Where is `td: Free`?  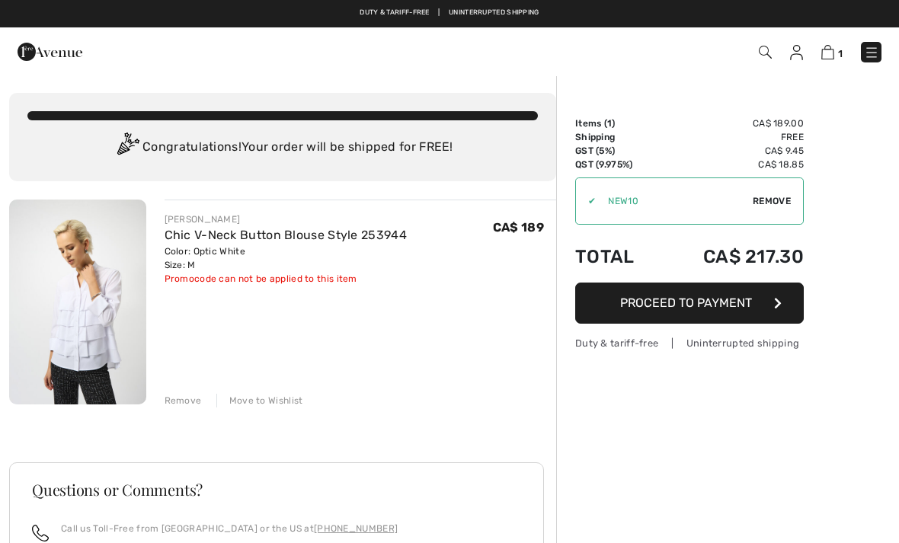 td: Free is located at coordinates (731, 137).